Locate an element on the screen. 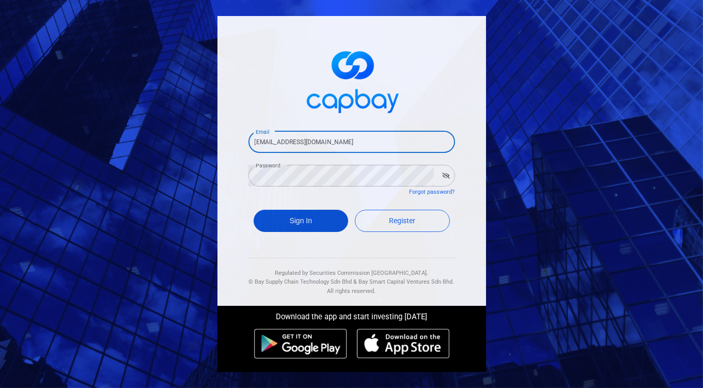 The width and height of the screenshot is (703, 388). img: android is located at coordinates (301, 344).